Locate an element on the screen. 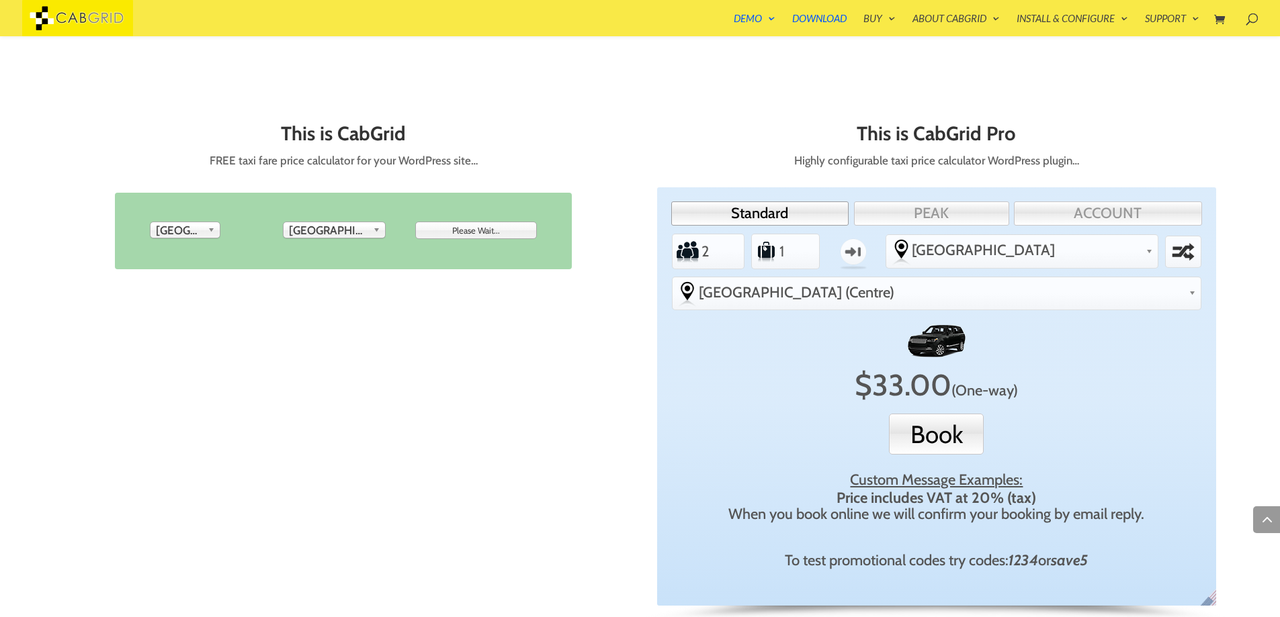 The width and height of the screenshot is (1280, 617). div: Drop off is located at coordinates (334, 230).